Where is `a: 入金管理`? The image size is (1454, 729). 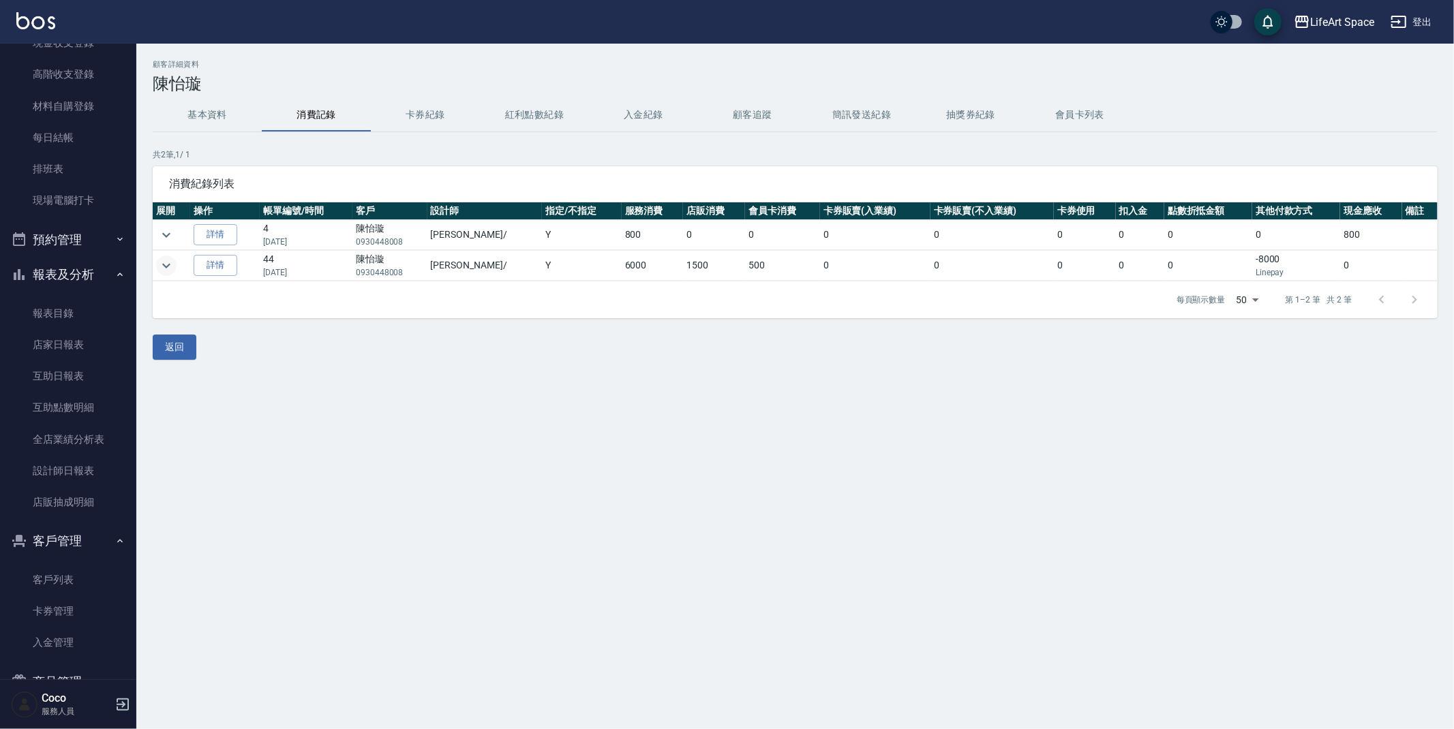 a: 入金管理 is located at coordinates (68, 643).